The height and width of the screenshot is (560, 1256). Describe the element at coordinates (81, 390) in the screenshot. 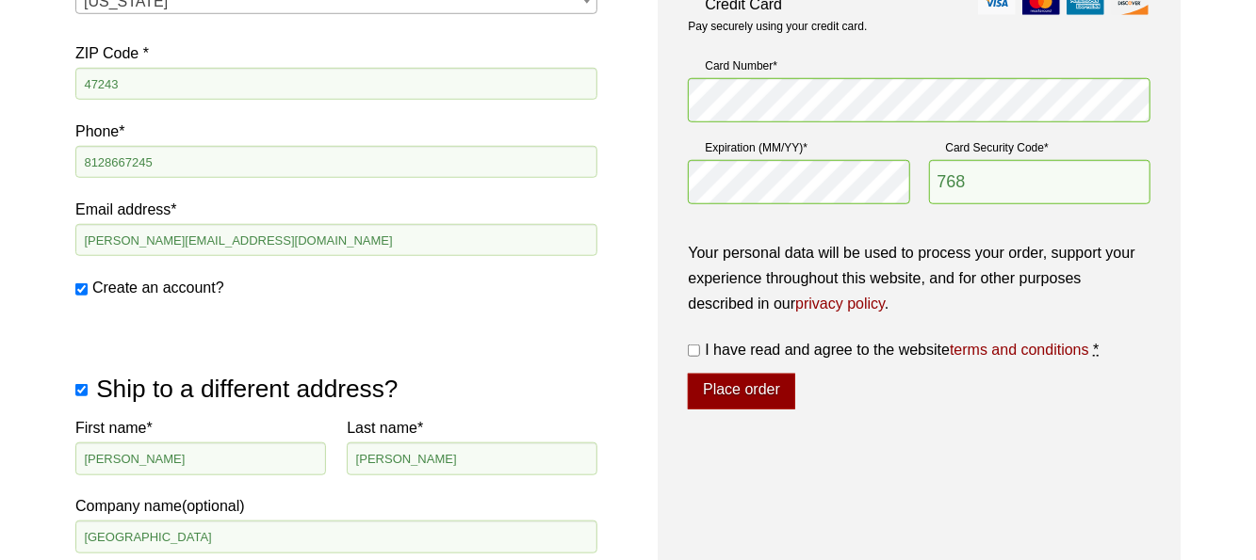

I see `input: Ship to a different address?` at that location.